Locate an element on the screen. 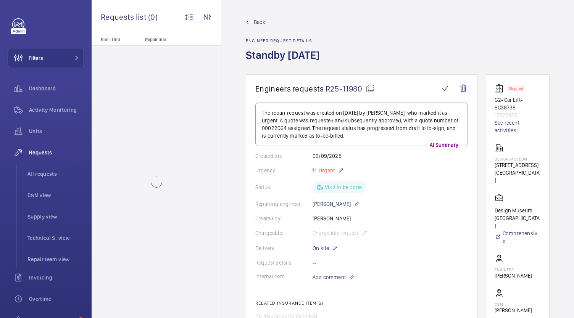  p: CSM is located at coordinates (513, 304).